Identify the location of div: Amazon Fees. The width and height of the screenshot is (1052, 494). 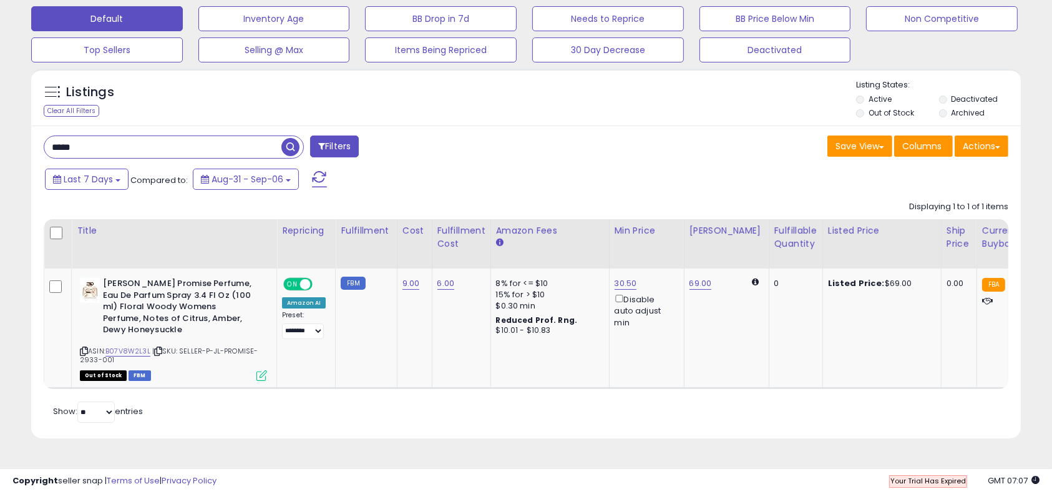
(550, 230).